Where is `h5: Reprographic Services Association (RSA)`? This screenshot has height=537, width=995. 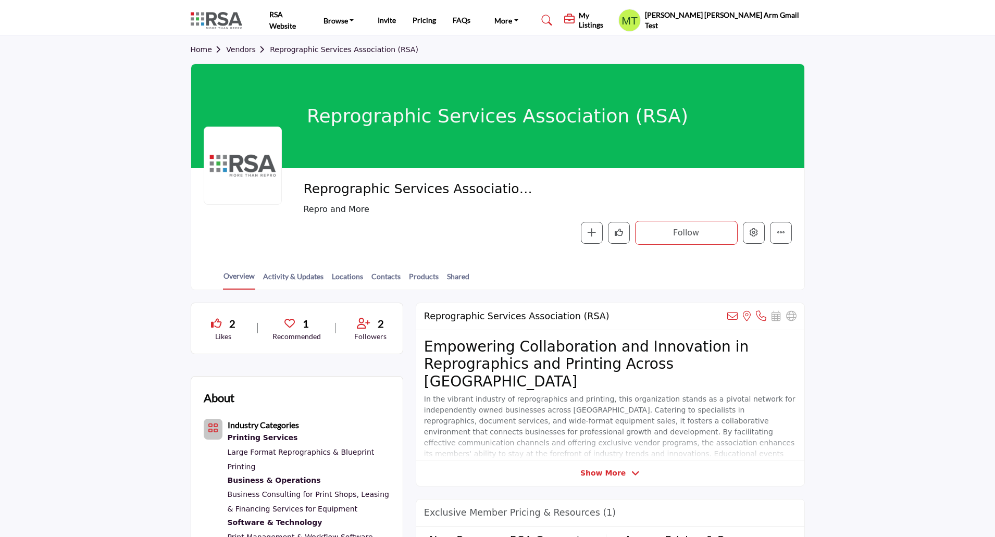 h5: Reprographic Services Association (RSA) is located at coordinates (498, 116).